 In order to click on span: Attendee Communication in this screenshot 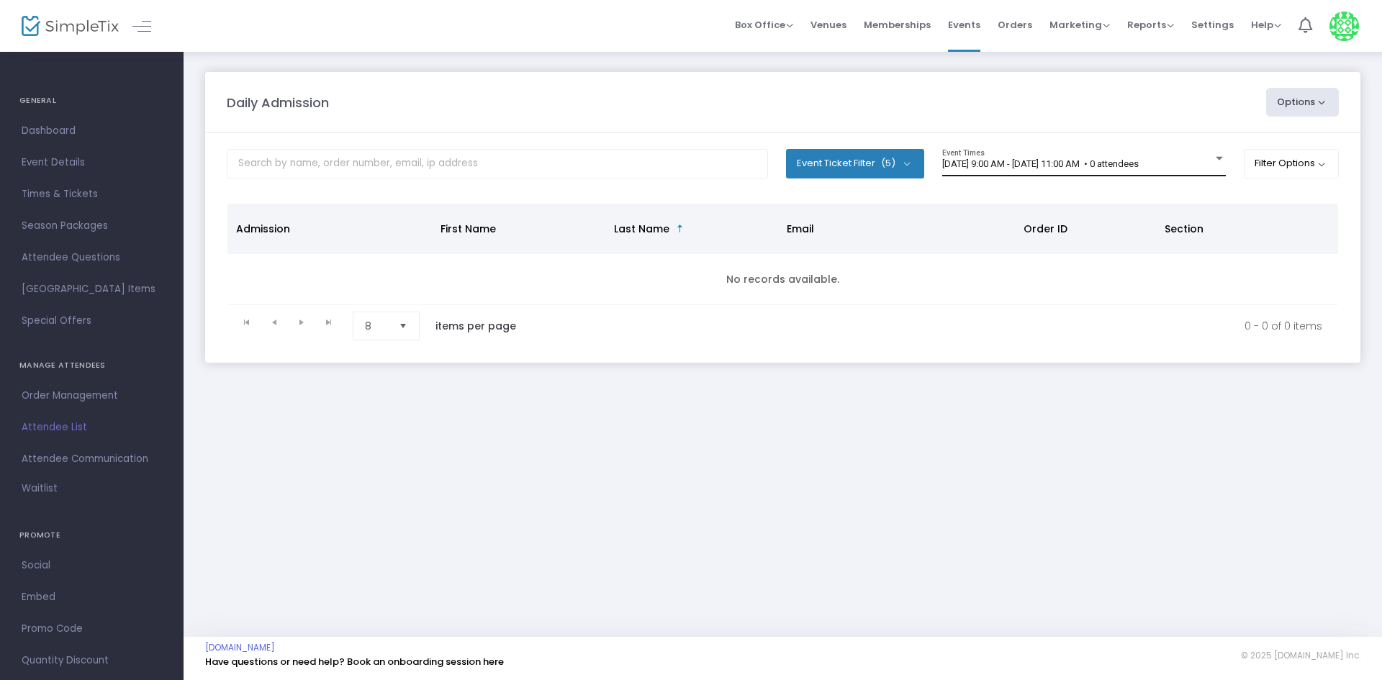, I will do `click(91, 459)`.